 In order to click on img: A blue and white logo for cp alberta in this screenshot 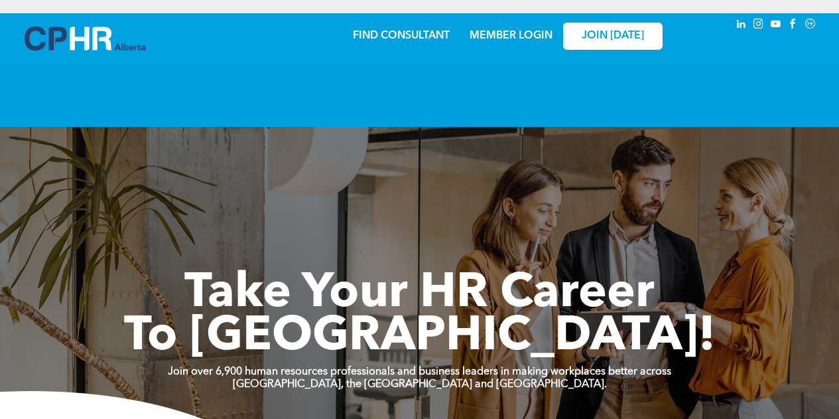, I will do `click(85, 38)`.